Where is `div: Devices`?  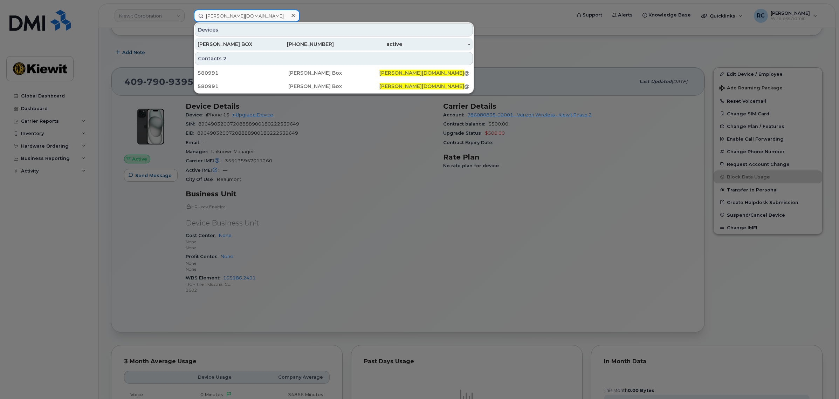
div: Devices is located at coordinates (334, 30).